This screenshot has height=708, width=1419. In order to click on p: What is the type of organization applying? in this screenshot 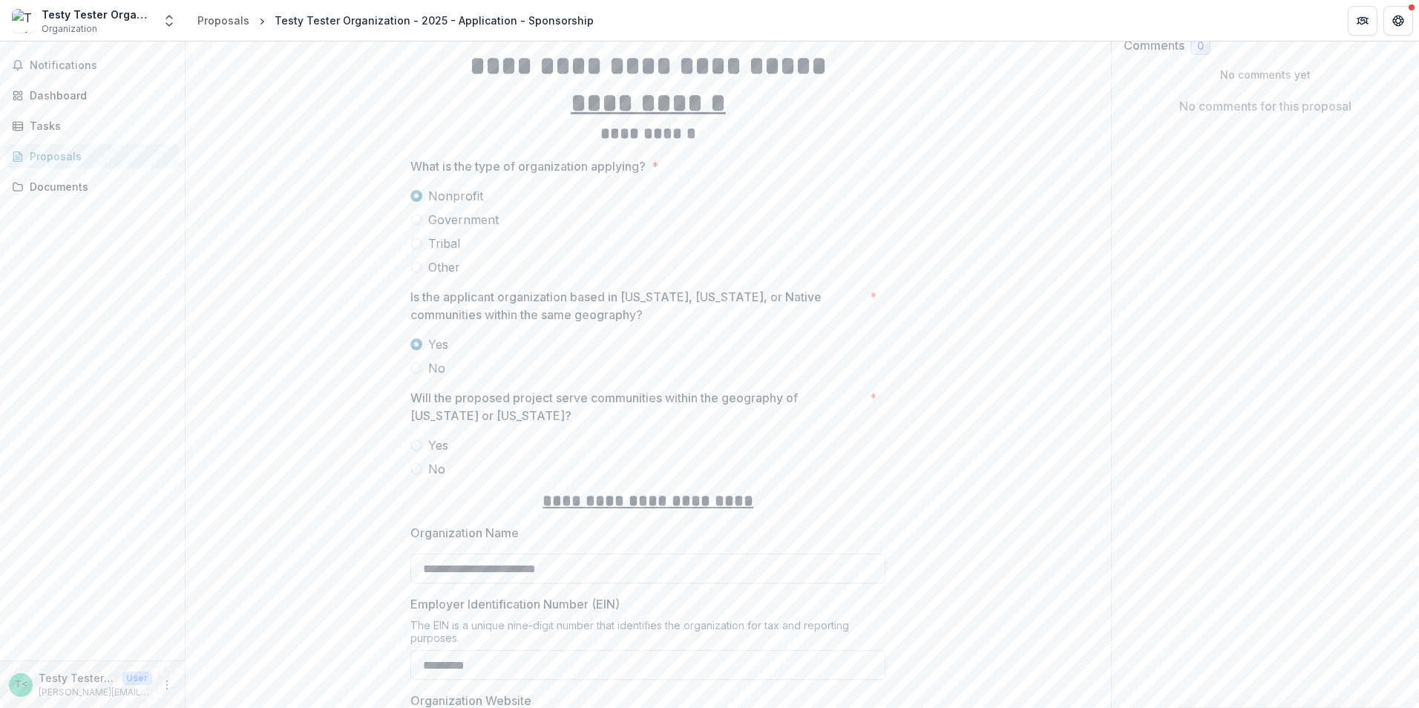, I will do `click(528, 166)`.